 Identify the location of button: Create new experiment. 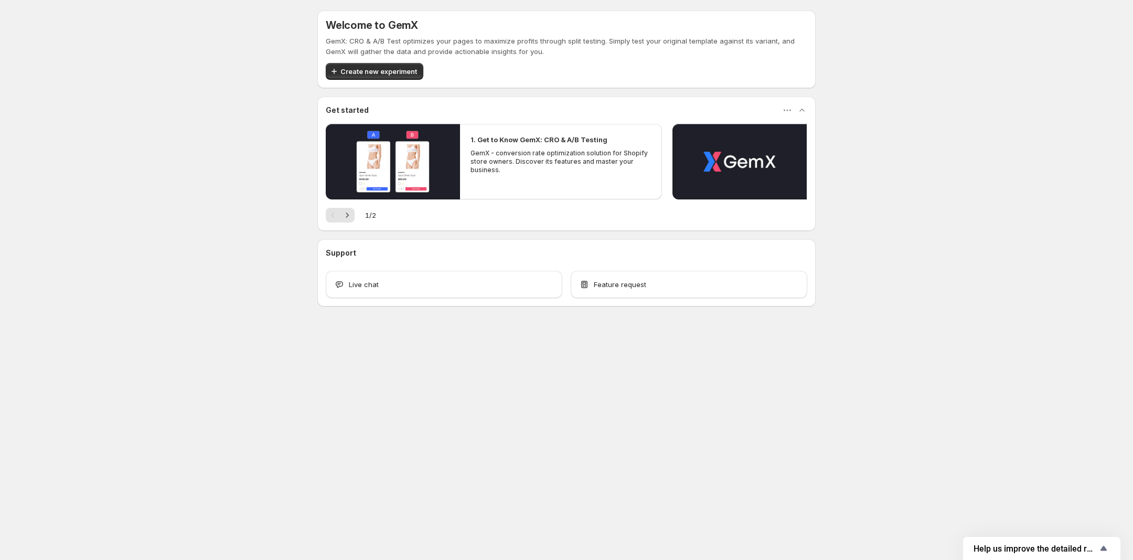
(374, 71).